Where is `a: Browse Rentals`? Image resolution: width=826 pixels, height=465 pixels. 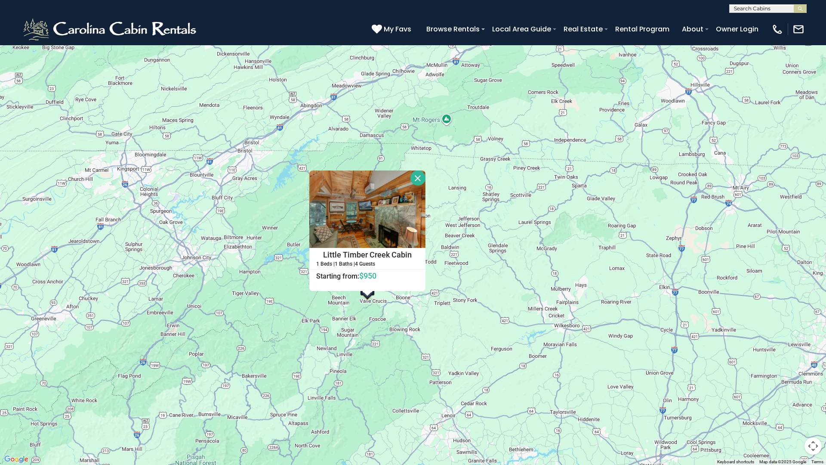 a: Browse Rentals is located at coordinates (453, 29).